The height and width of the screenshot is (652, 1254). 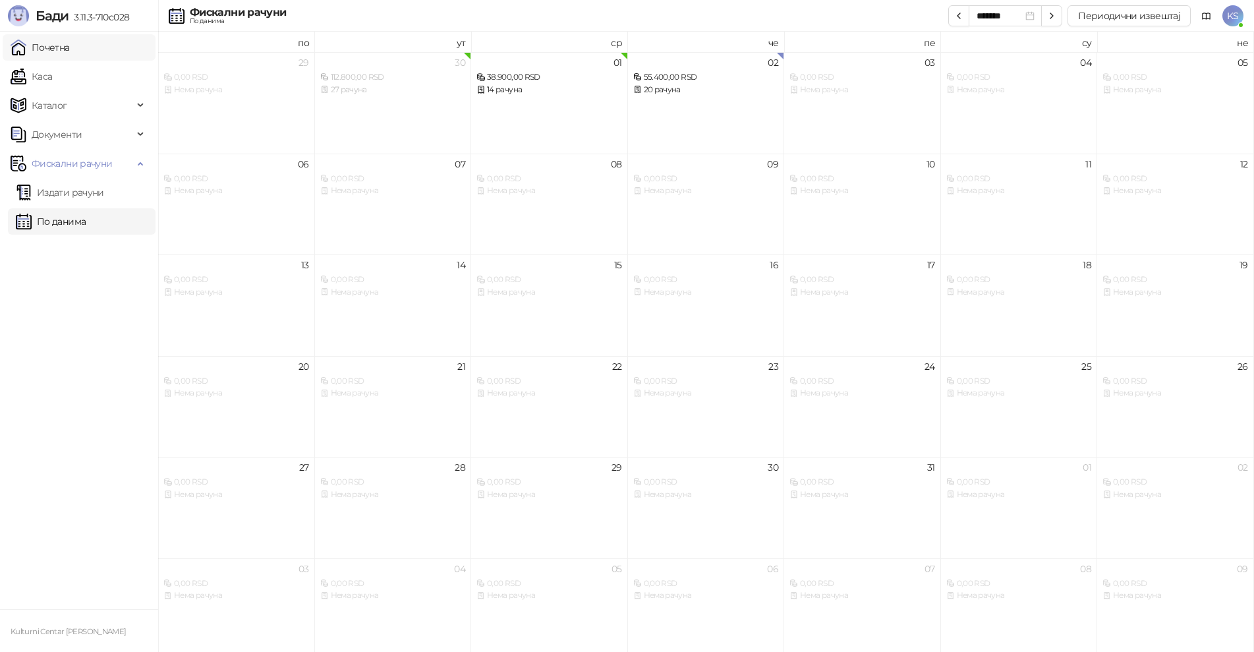 I want to click on th: че, so click(x=706, y=42).